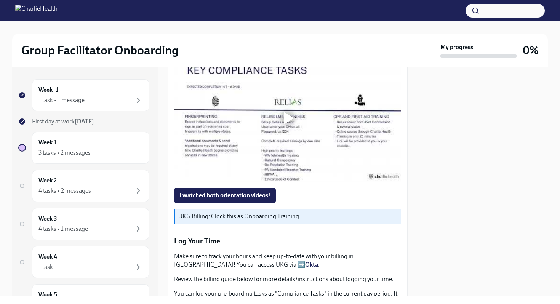 The width and height of the screenshot is (560, 304). What do you see at coordinates (288, 279) in the screenshot?
I see `p: Review the billing guide below for more details/instructions about logging your time.` at bounding box center [288, 279].